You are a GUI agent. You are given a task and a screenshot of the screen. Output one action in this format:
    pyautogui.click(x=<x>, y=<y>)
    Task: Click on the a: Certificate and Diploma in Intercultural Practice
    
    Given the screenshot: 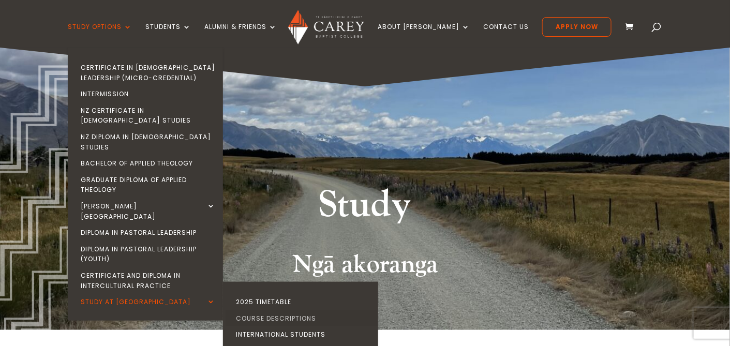 What is the action you would take?
    pyautogui.click(x=148, y=280)
    